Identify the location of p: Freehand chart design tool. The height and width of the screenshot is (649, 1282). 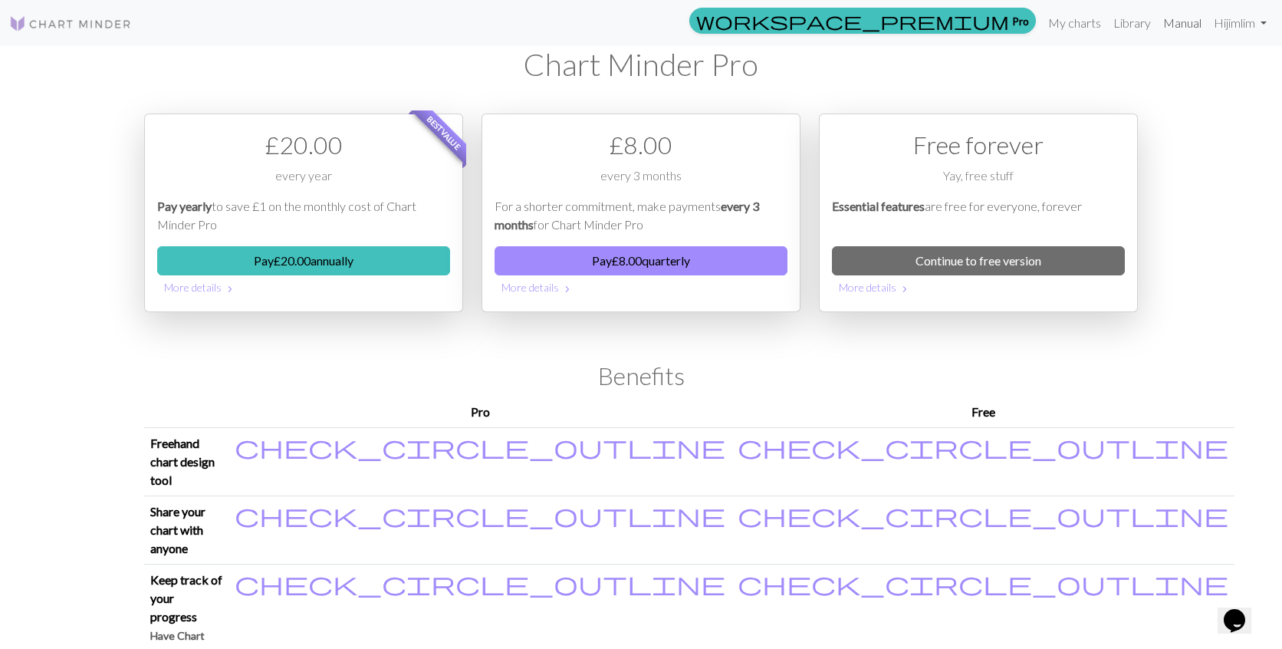
(186, 461).